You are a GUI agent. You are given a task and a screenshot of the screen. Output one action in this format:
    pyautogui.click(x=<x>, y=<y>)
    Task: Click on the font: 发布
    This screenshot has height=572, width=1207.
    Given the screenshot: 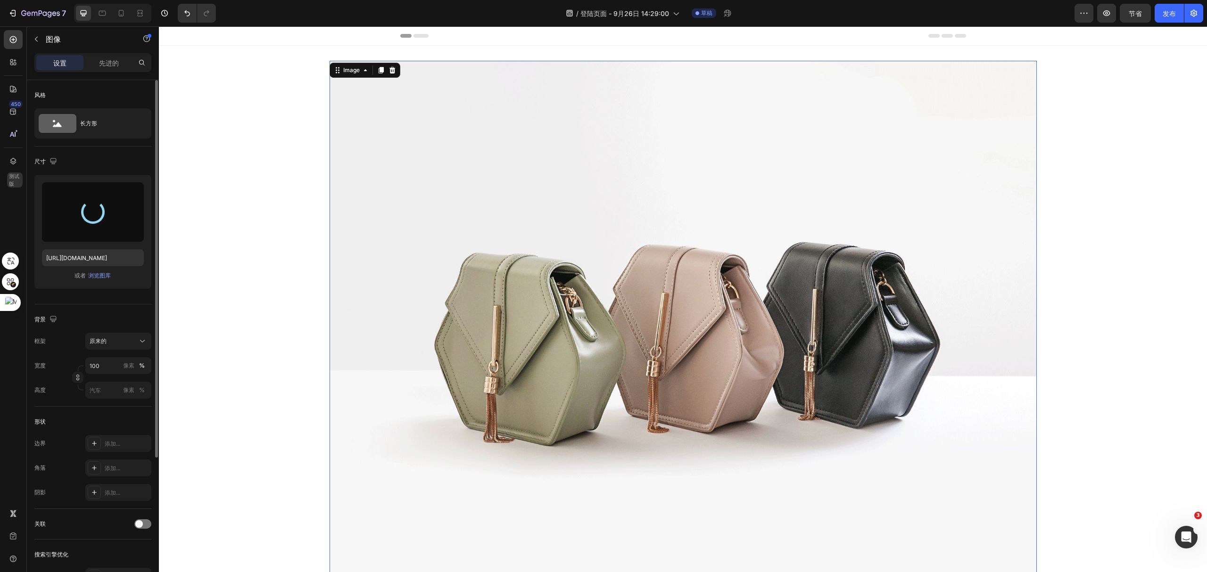 What is the action you would take?
    pyautogui.click(x=1169, y=13)
    